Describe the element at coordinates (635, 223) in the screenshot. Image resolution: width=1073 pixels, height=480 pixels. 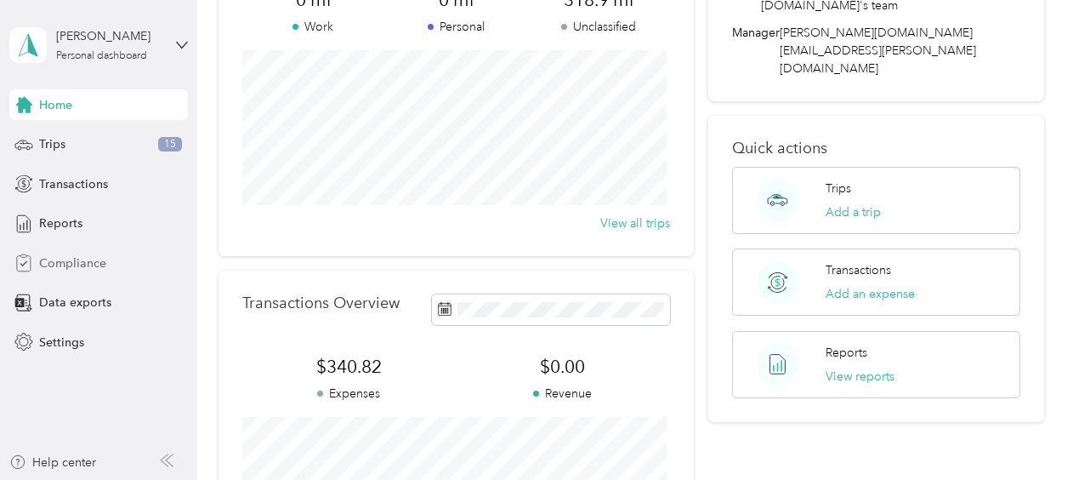
I see `button: View all trips` at that location.